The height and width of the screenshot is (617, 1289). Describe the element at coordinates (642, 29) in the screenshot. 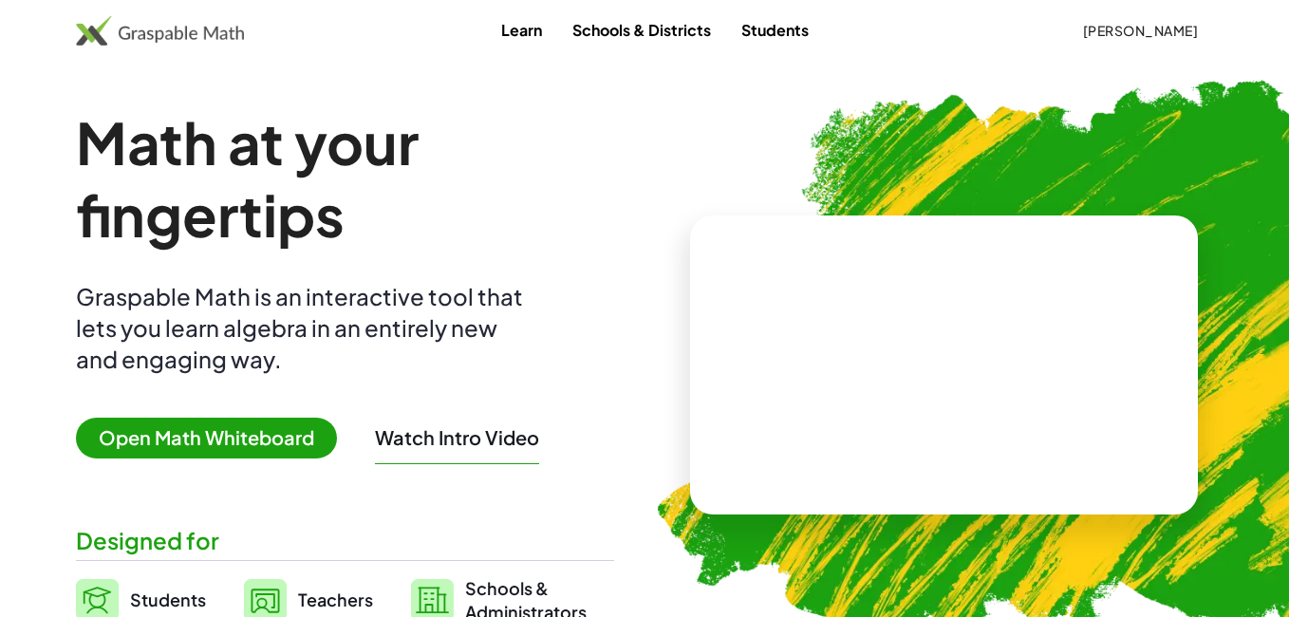

I see `a: Schools & Districts` at that location.